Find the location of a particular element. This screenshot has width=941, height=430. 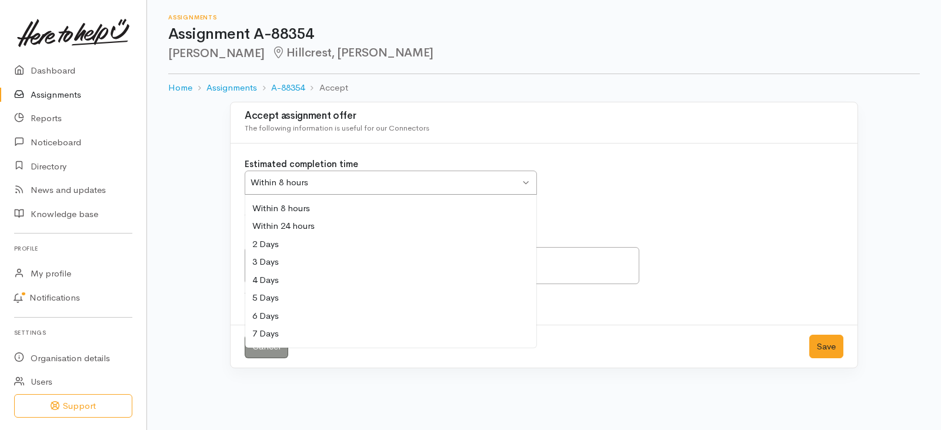

label: Estimated completion time is located at coordinates (301, 164).